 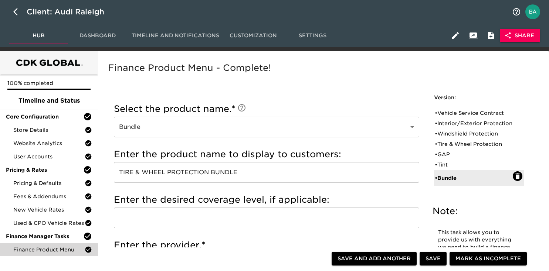 I want to click on span: Core Configuration, so click(x=44, y=117).